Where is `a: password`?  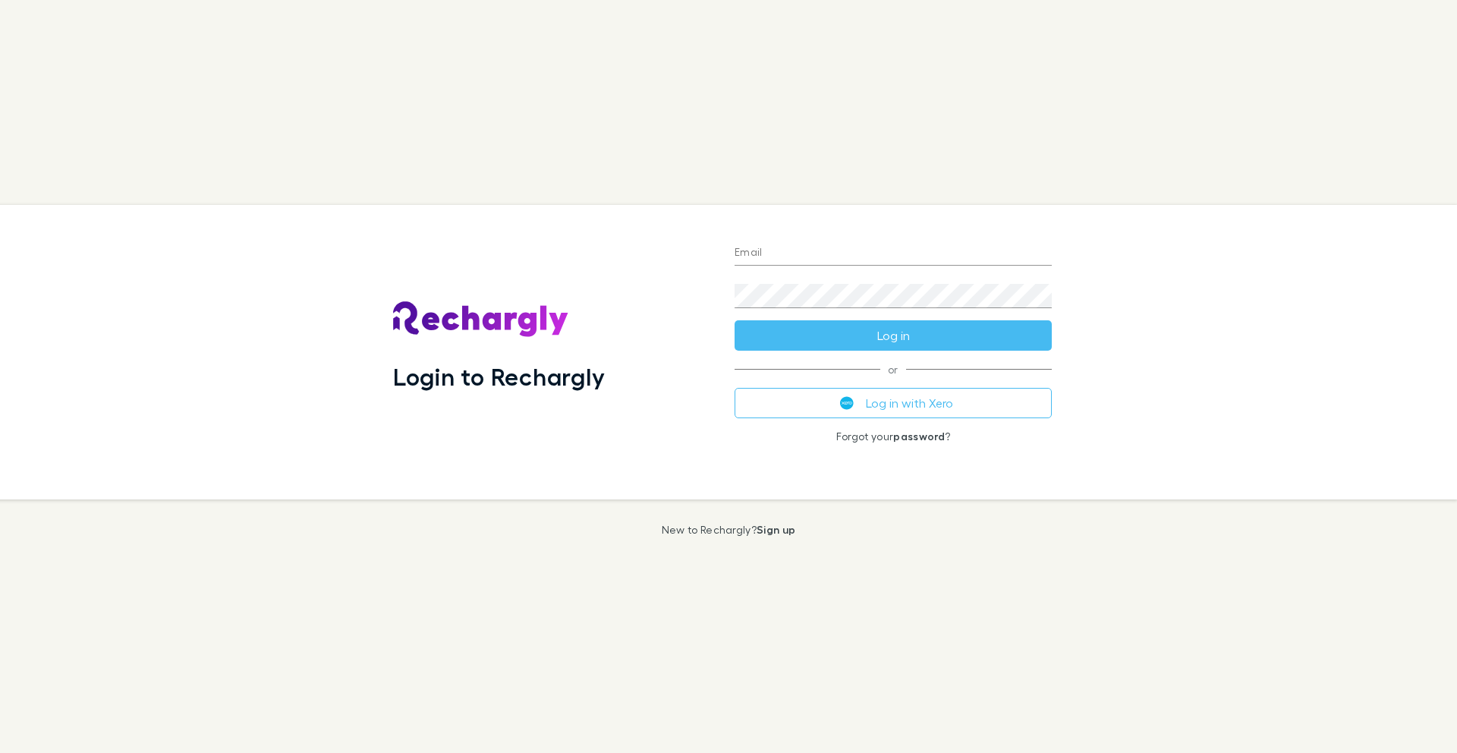
a: password is located at coordinates (919, 436).